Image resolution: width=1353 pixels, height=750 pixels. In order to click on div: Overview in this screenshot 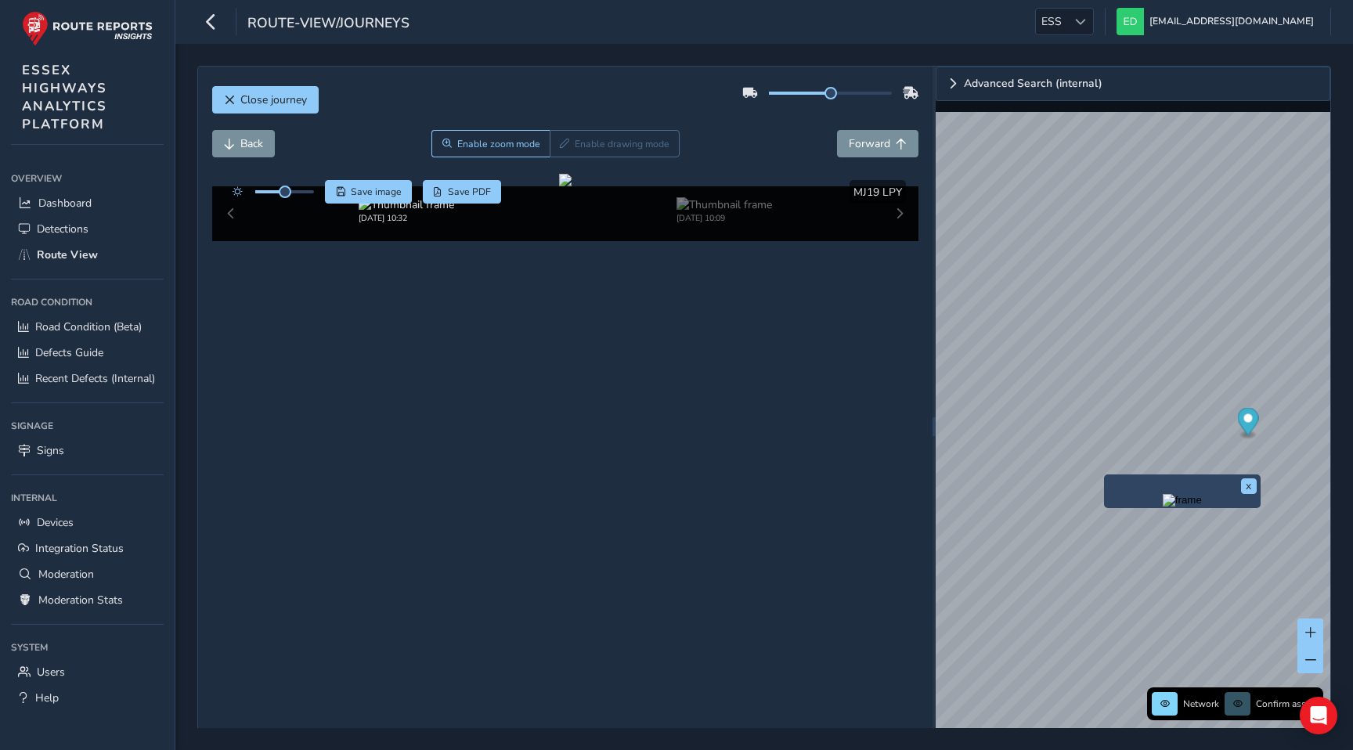, I will do `click(87, 179)`.